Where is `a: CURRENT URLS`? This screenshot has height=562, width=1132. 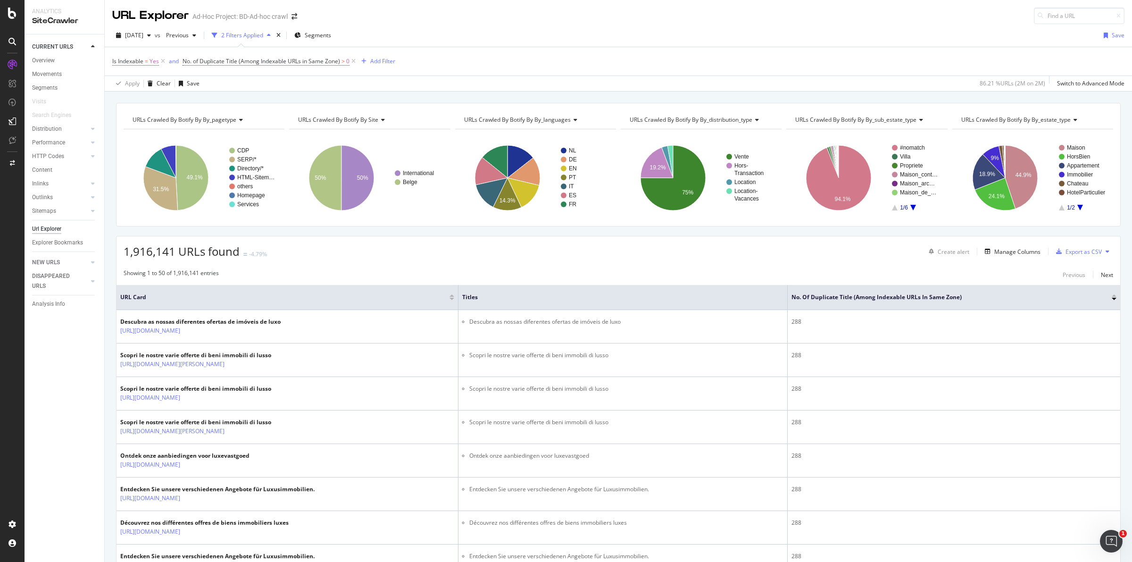
a: CURRENT URLS is located at coordinates (60, 47).